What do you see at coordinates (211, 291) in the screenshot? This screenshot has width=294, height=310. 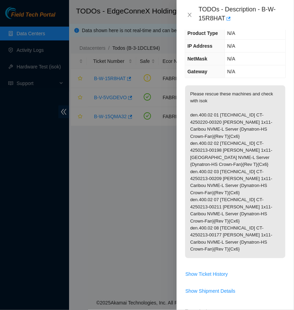 I see `span: Show Shipment Details` at bounding box center [211, 291].